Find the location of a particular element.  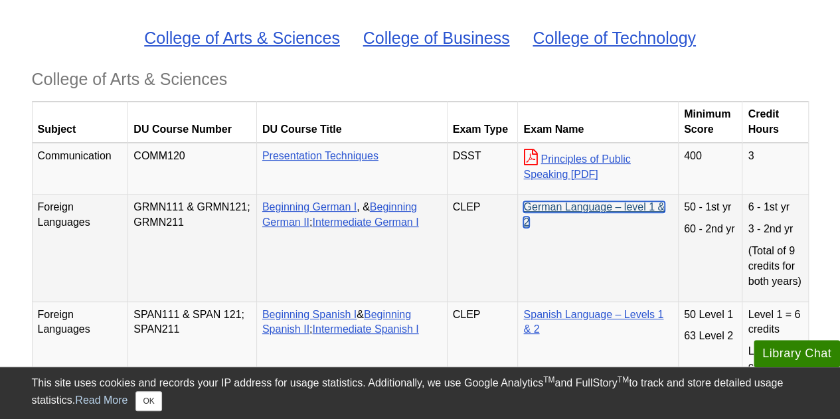

th: Exam Name is located at coordinates (599, 122).